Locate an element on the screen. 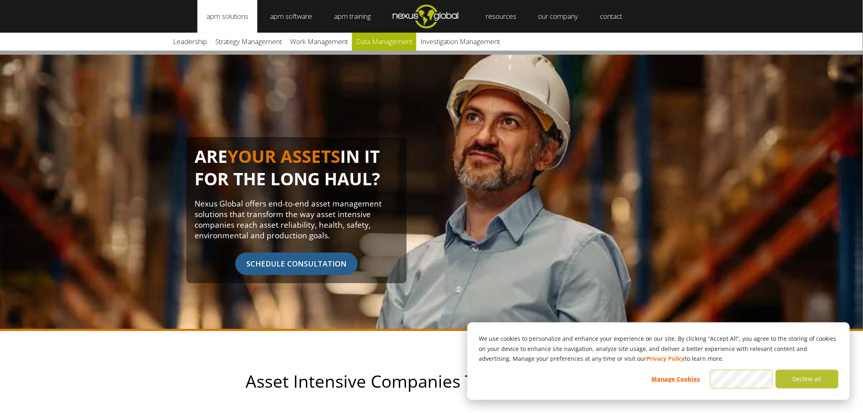 The width and height of the screenshot is (863, 413). p: Nexus Global offers end-to-end asset management solutions that transform the way asset intensive ... is located at coordinates (296, 219).